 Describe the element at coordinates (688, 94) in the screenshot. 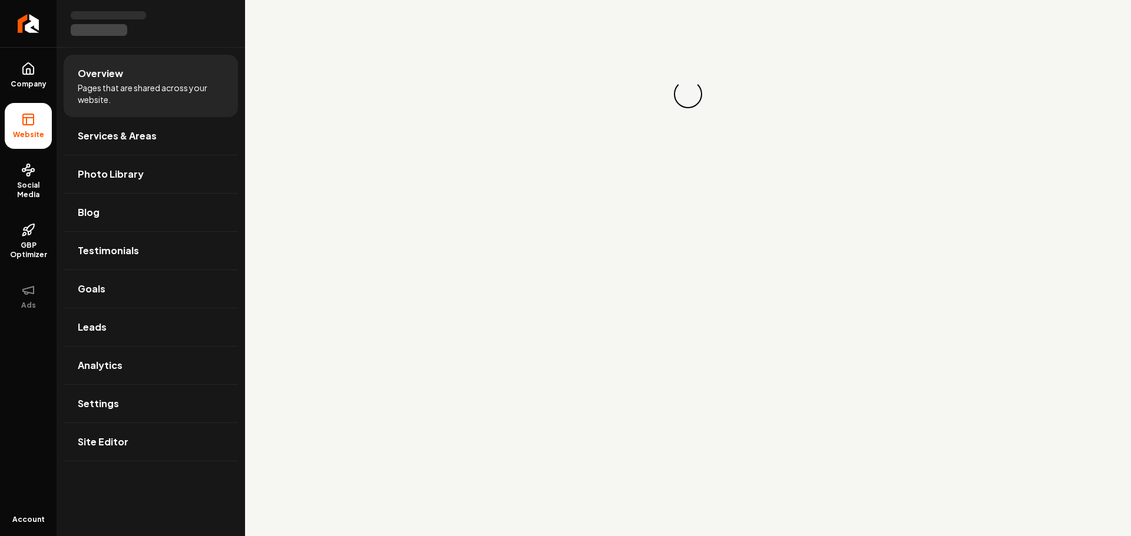

I see `div: Loading` at that location.